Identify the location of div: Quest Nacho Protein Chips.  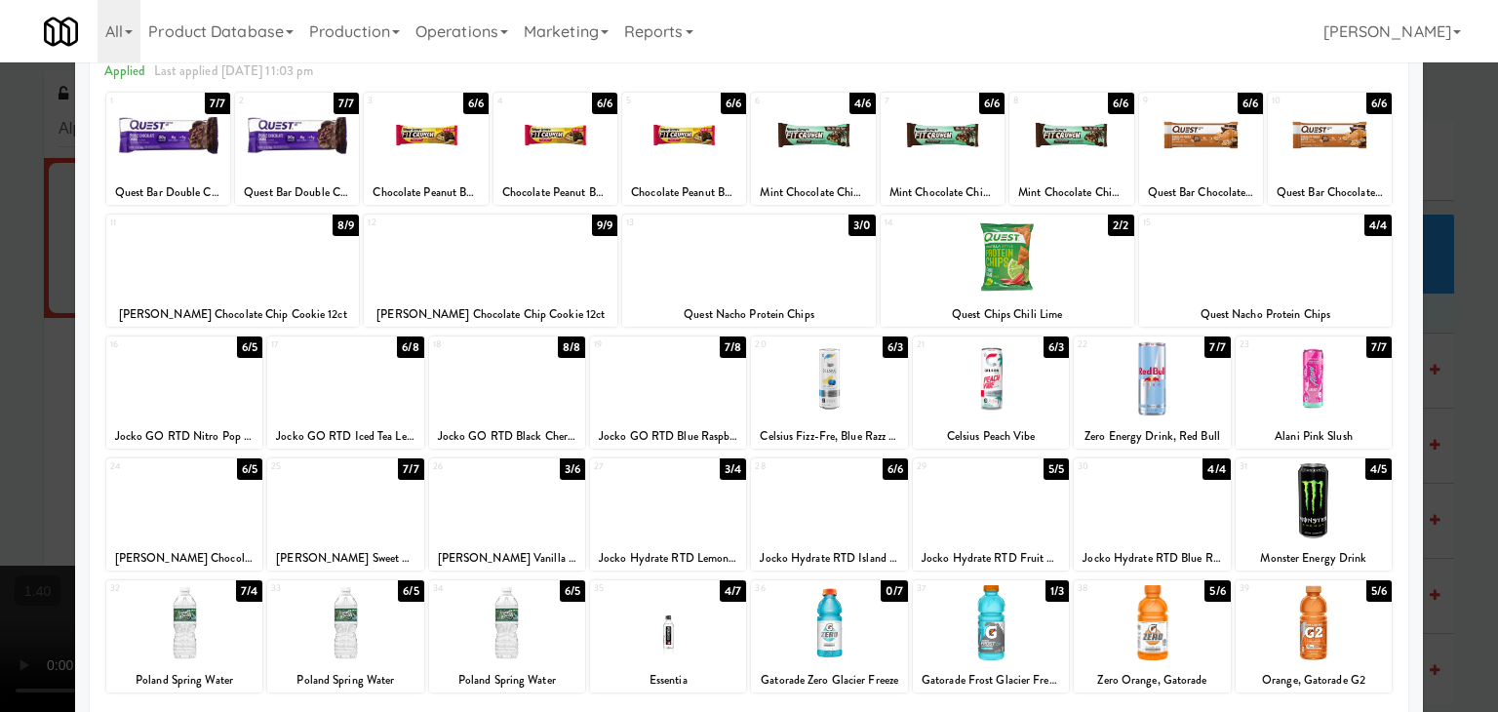
(749, 314).